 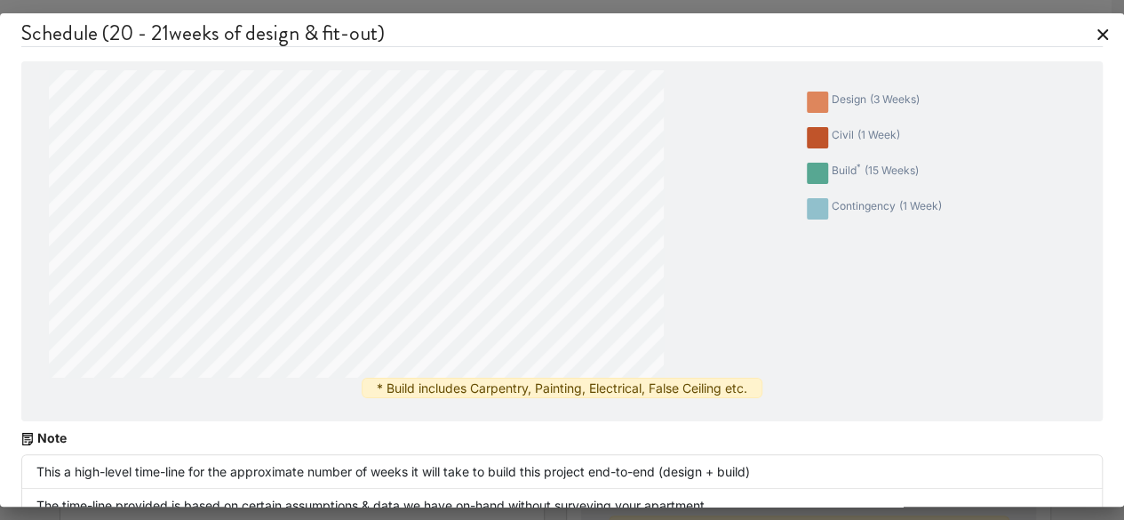 What do you see at coordinates (865, 138) in the screenshot?
I see `div: civil` at bounding box center [865, 138].